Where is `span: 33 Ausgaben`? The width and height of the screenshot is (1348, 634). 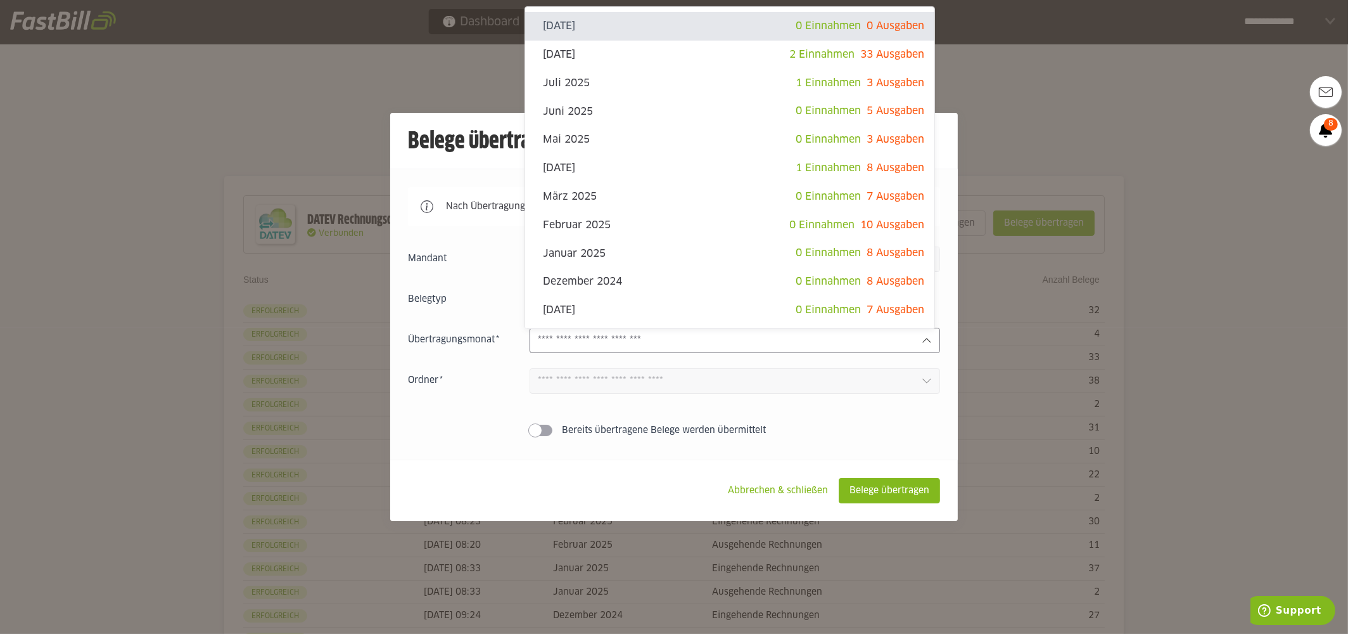
span: 33 Ausgaben is located at coordinates (892, 54).